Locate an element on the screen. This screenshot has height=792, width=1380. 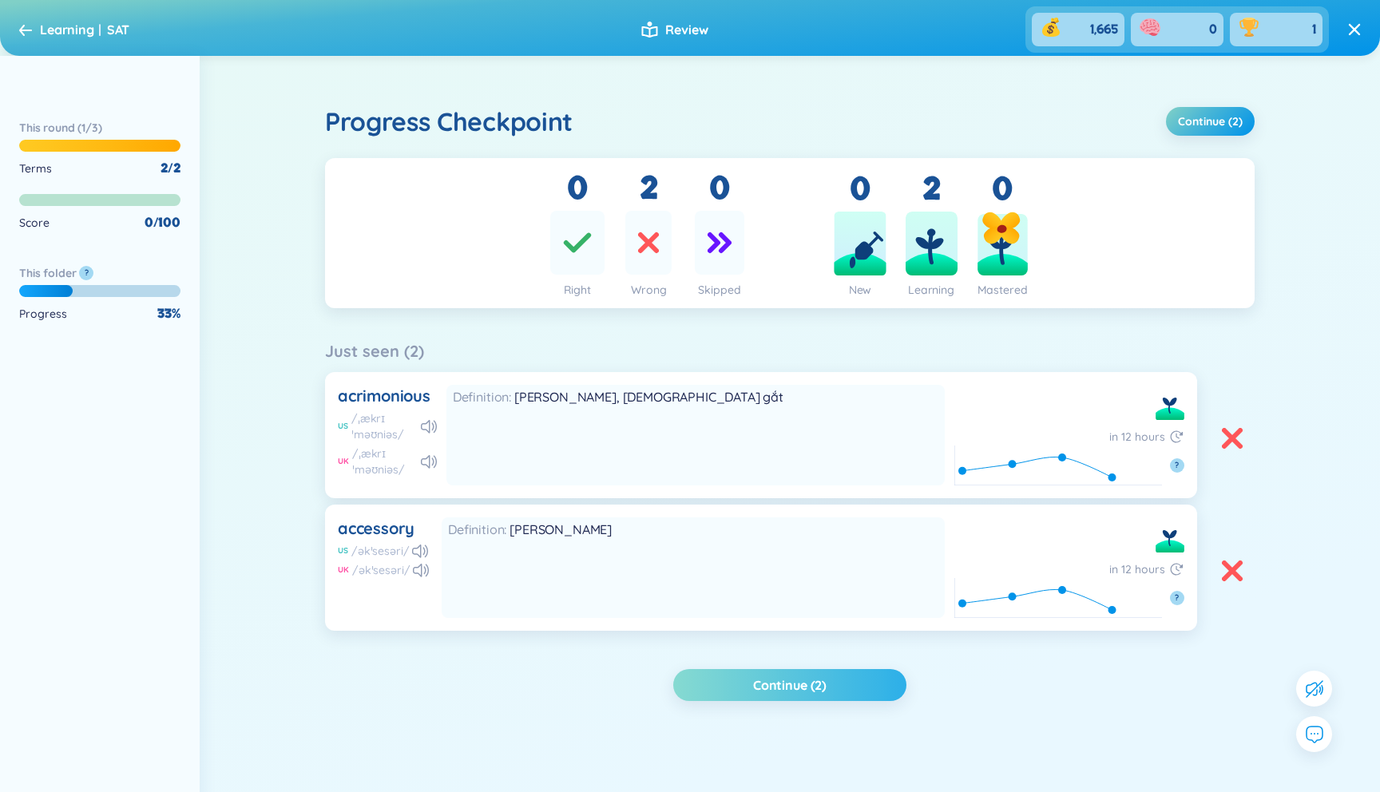
span: 1 is located at coordinates (1313, 30).